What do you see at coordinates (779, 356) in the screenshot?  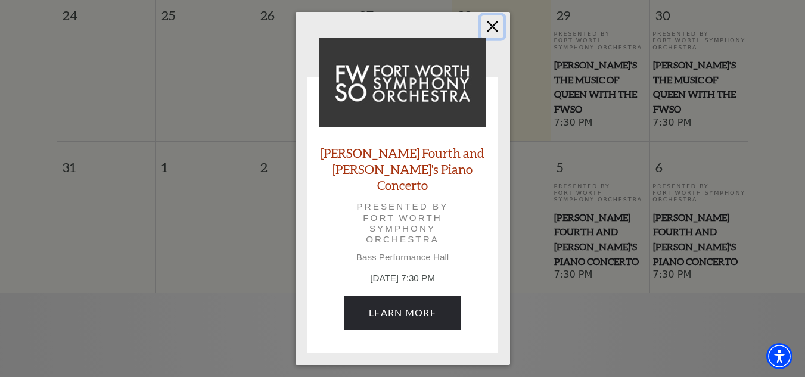 I see `div: Accessibility Menu` at bounding box center [779, 356].